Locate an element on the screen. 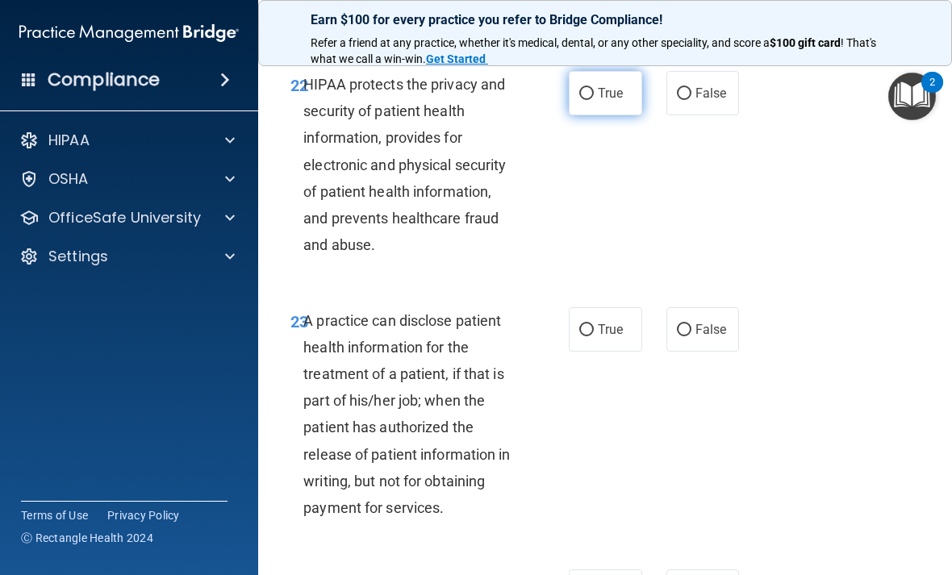  h4: Compliance is located at coordinates (103, 80).